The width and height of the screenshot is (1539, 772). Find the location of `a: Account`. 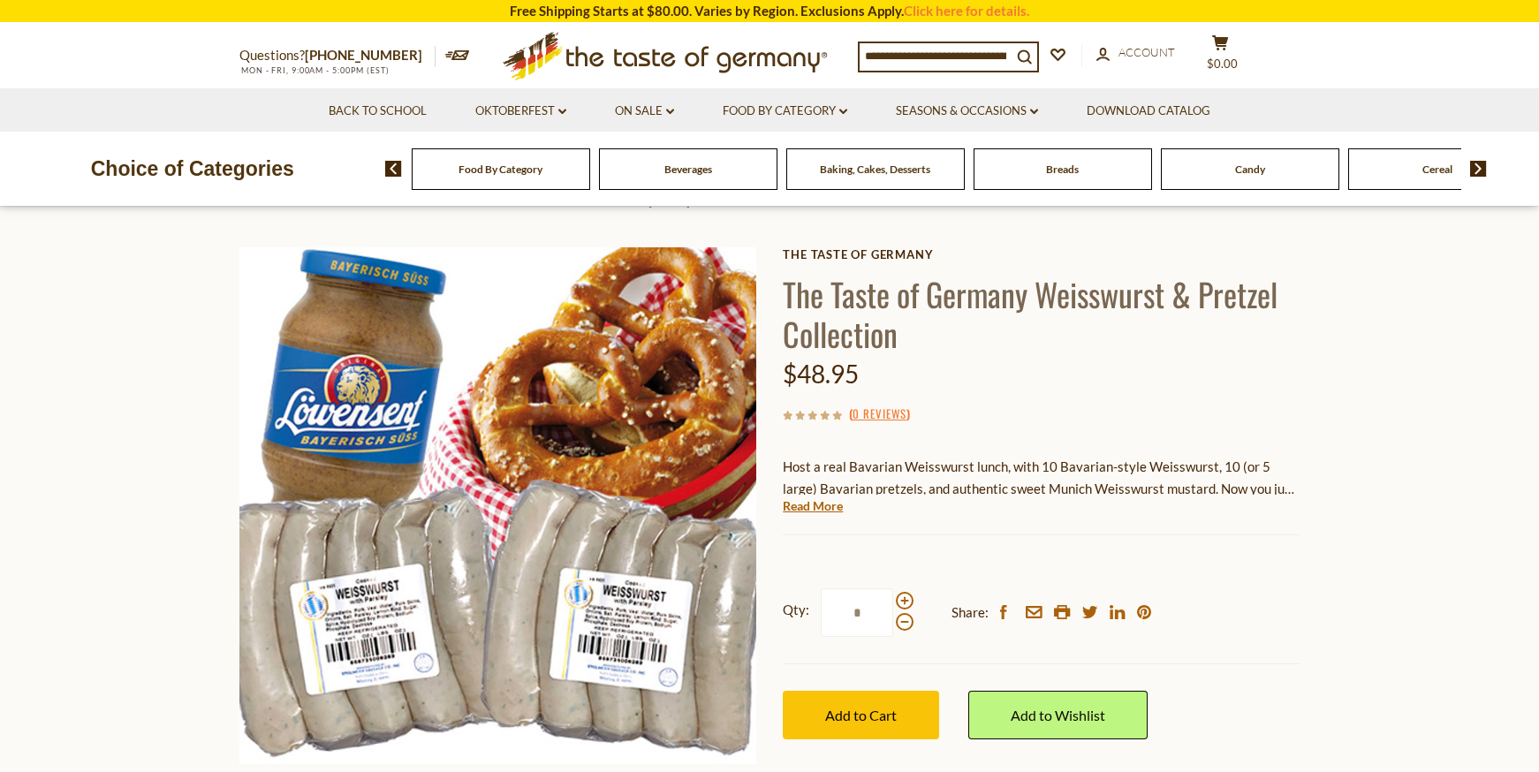

a: Account is located at coordinates (1135, 53).